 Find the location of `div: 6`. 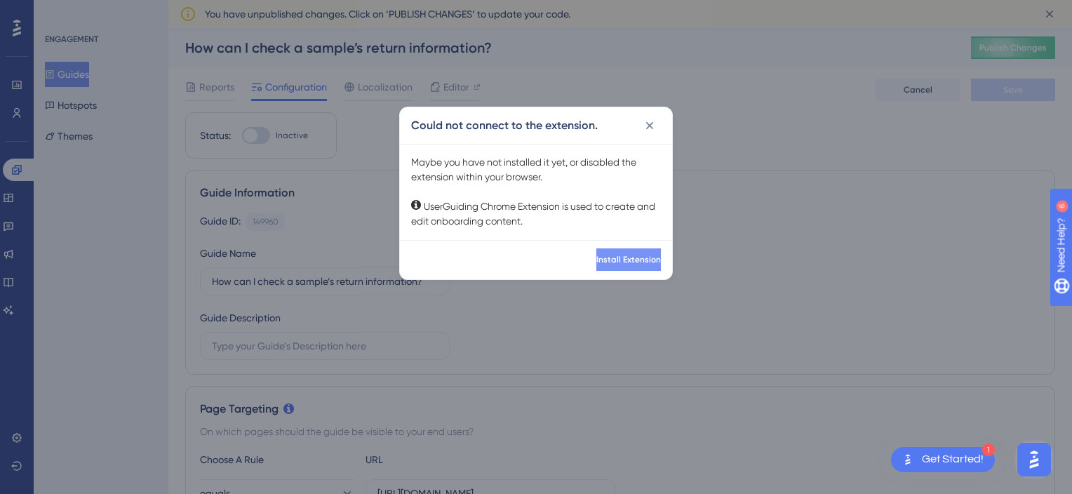

div: 6 is located at coordinates (100, 13).